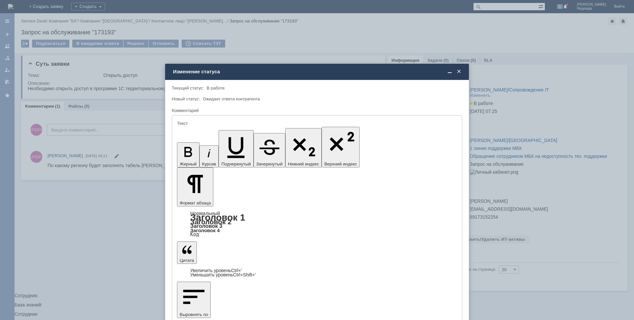 The image size is (634, 320). What do you see at coordinates (205, 213) in the screenshot?
I see `a: Нормальный` at bounding box center [205, 213].